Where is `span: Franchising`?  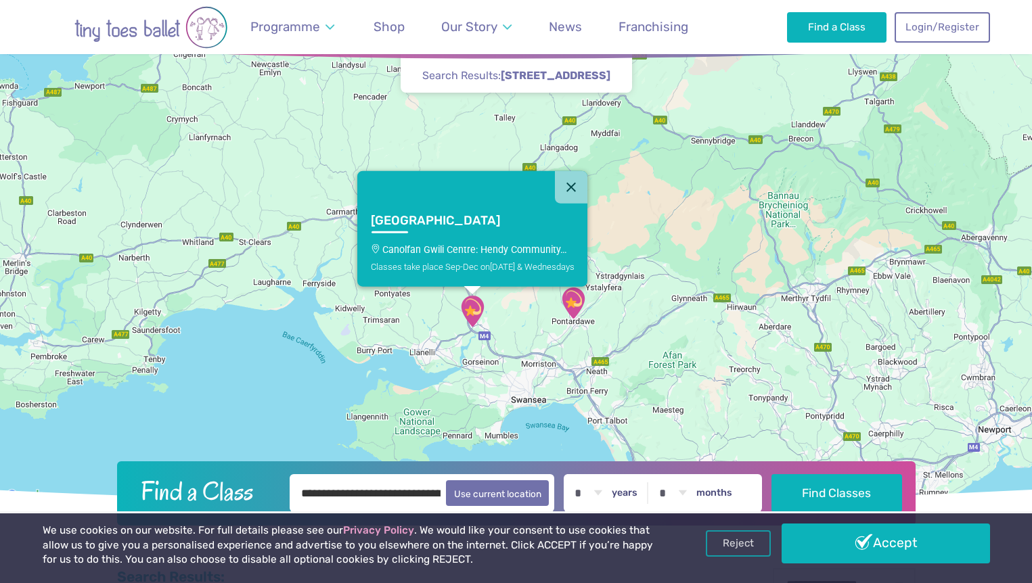
span: Franchising is located at coordinates (653, 26).